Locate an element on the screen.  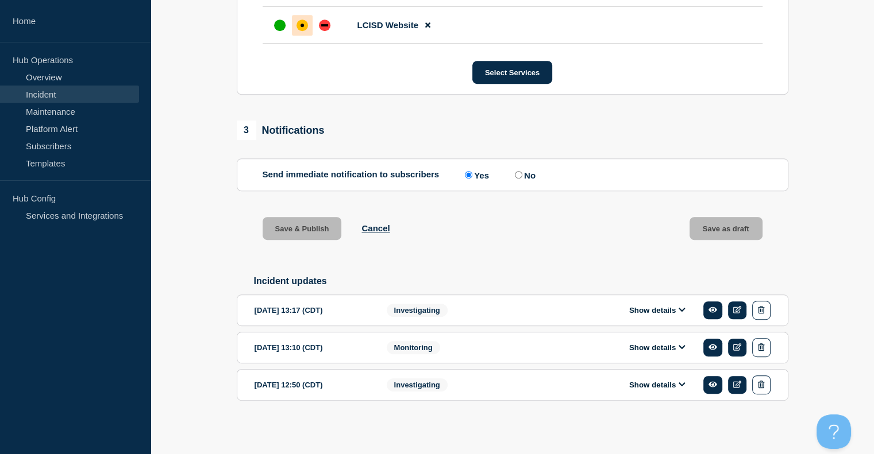
input: Yes is located at coordinates (468, 175).